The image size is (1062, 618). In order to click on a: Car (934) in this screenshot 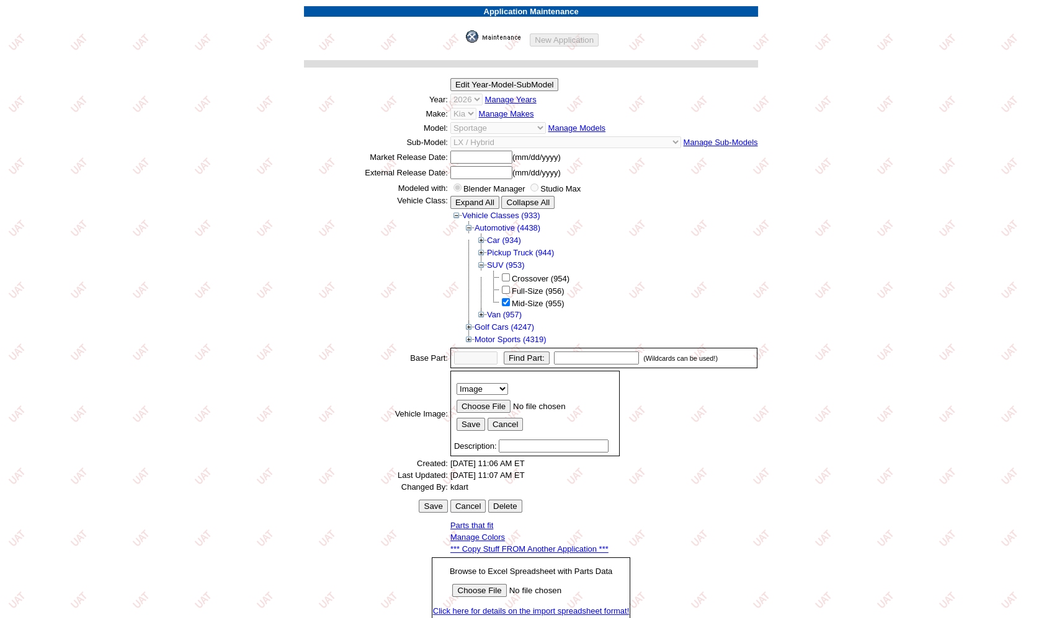, I will do `click(504, 240)`.